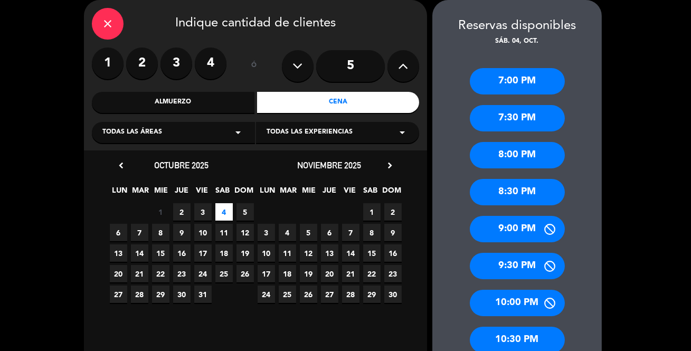 This screenshot has width=691, height=351. I want to click on div: Reservas disponibles, so click(517, 26).